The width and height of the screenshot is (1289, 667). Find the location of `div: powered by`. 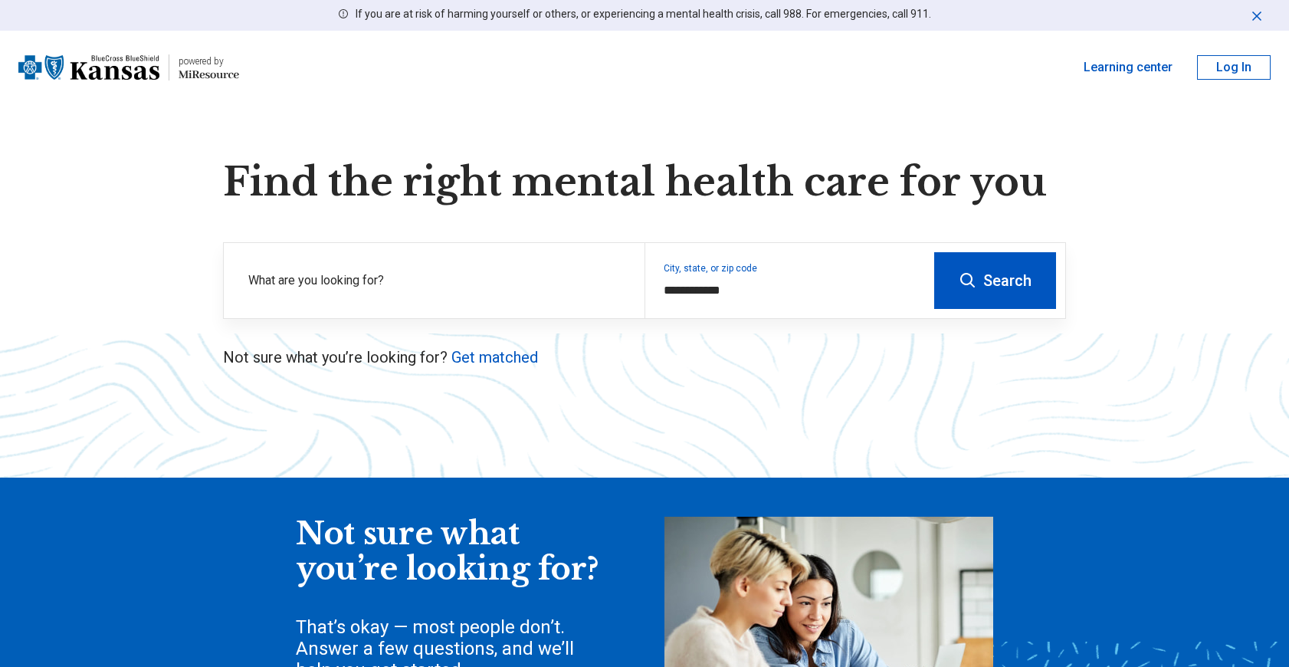

div: powered by is located at coordinates (208, 61).